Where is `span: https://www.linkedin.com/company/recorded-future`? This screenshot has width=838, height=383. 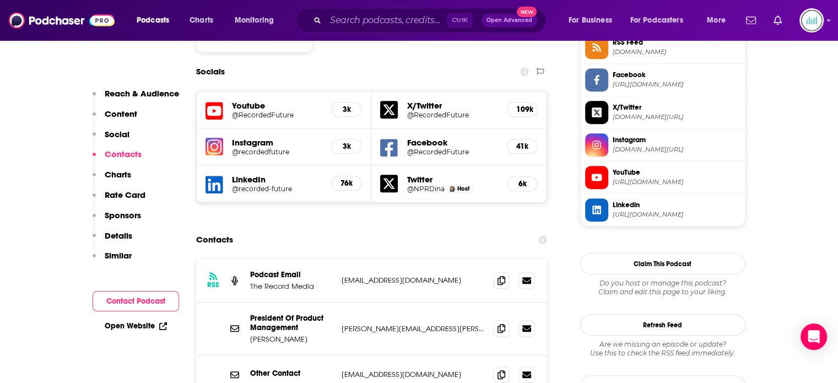
span: https://www.linkedin.com/company/recorded-future is located at coordinates (676, 214).